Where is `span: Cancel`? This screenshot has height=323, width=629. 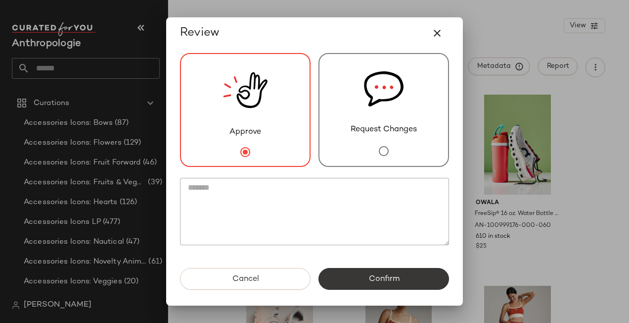 span: Cancel is located at coordinates (245, 279).